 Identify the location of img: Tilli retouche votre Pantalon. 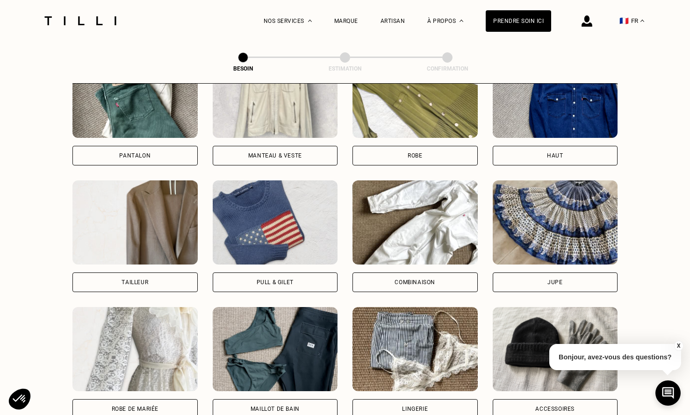
(135, 96).